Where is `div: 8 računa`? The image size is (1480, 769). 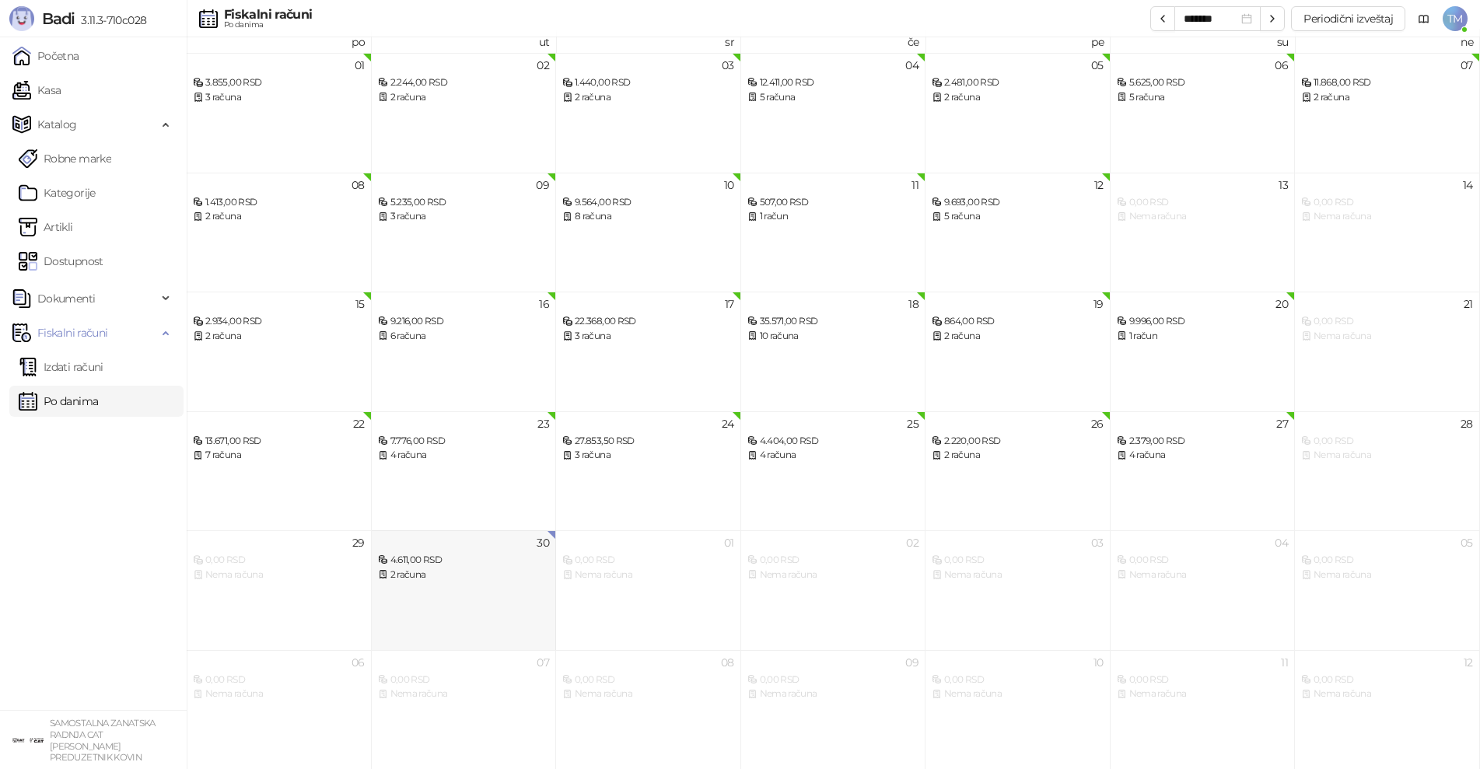
div: 8 računa is located at coordinates (648, 216).